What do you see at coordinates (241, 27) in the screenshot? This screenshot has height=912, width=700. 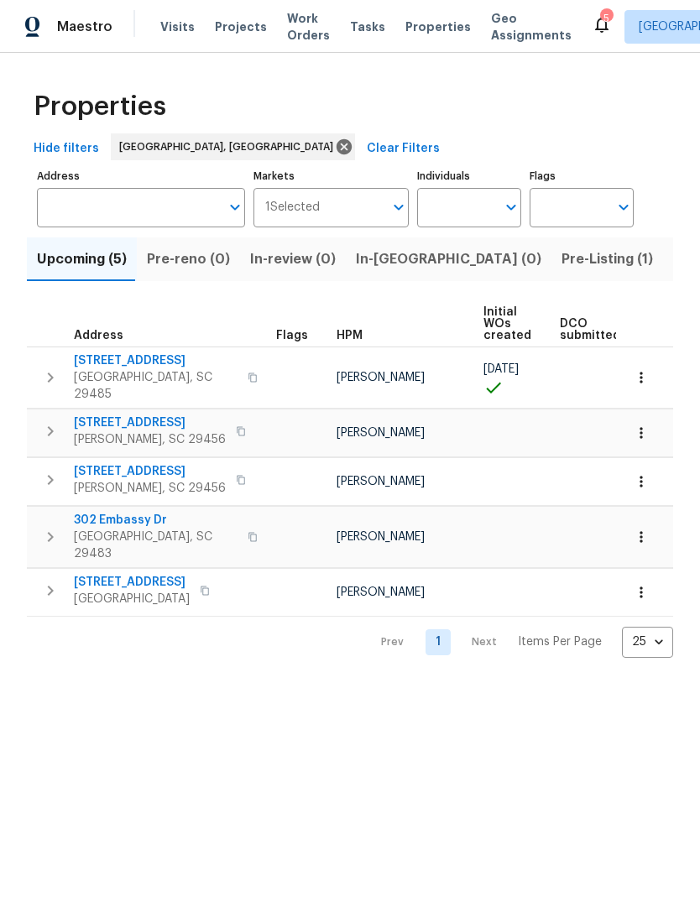 I see `span: Projects` at bounding box center [241, 27].